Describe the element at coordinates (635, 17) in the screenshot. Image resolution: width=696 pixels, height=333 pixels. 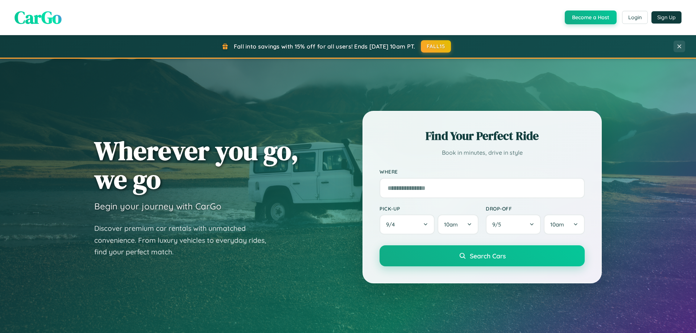
I see `button: Login` at that location.